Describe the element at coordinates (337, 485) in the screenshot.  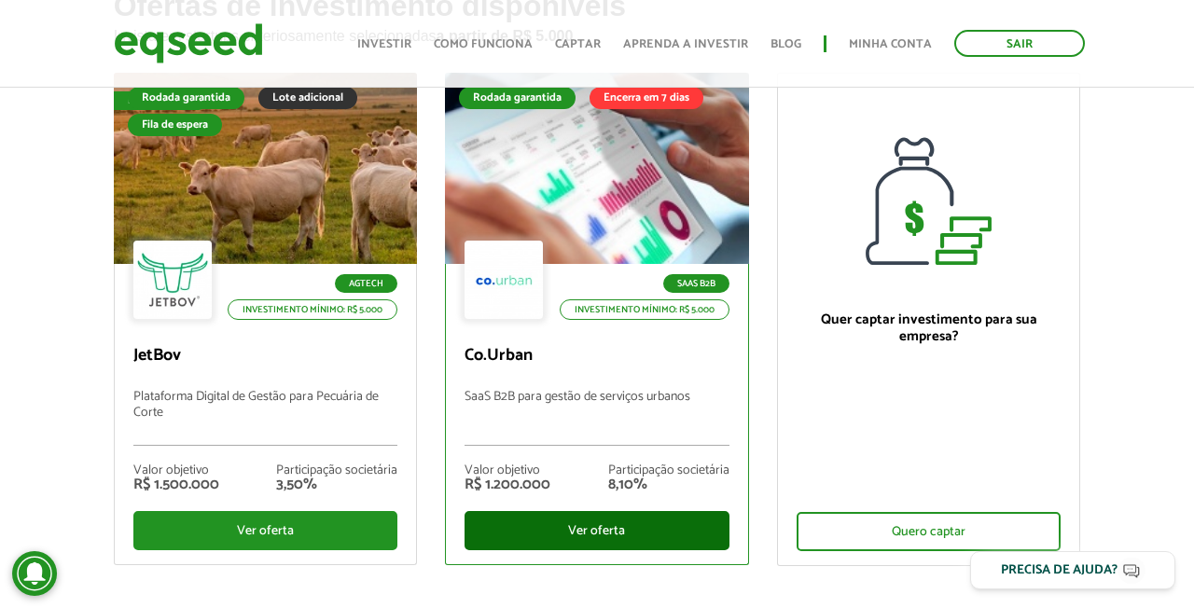
I see `div: 3,50%` at that location.